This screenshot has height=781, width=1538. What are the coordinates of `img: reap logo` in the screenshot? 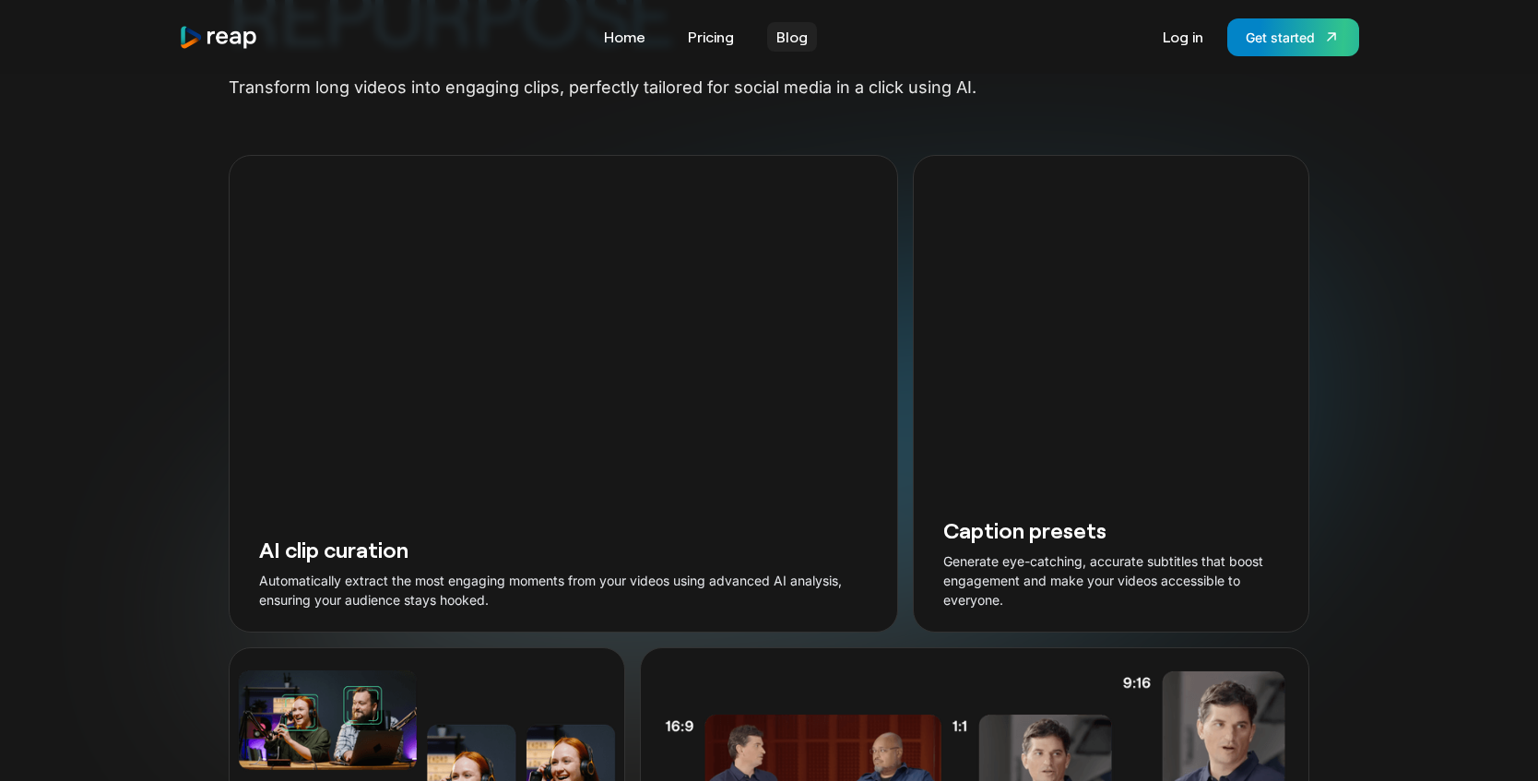 It's located at (219, 37).